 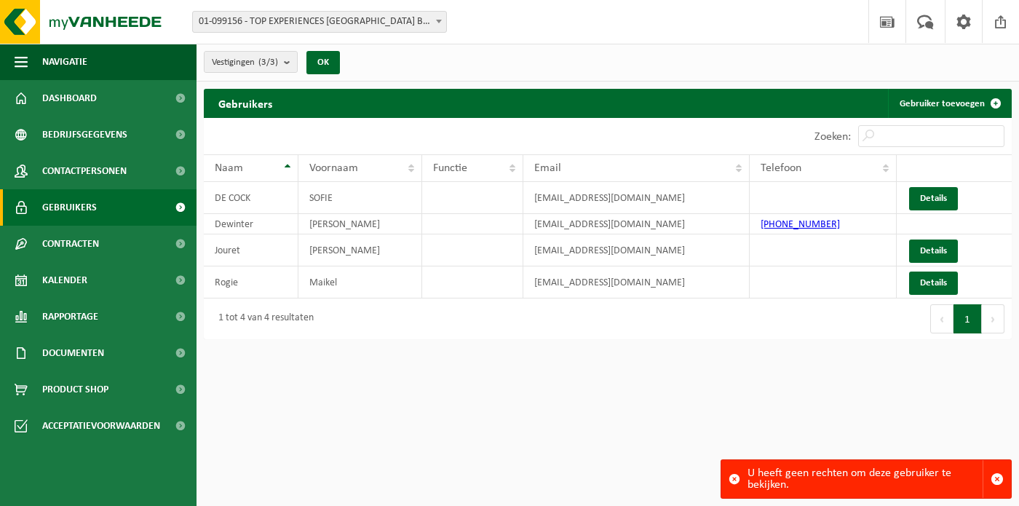 What do you see at coordinates (244, 63) in the screenshot?
I see `span: Vestigingen` at bounding box center [244, 63].